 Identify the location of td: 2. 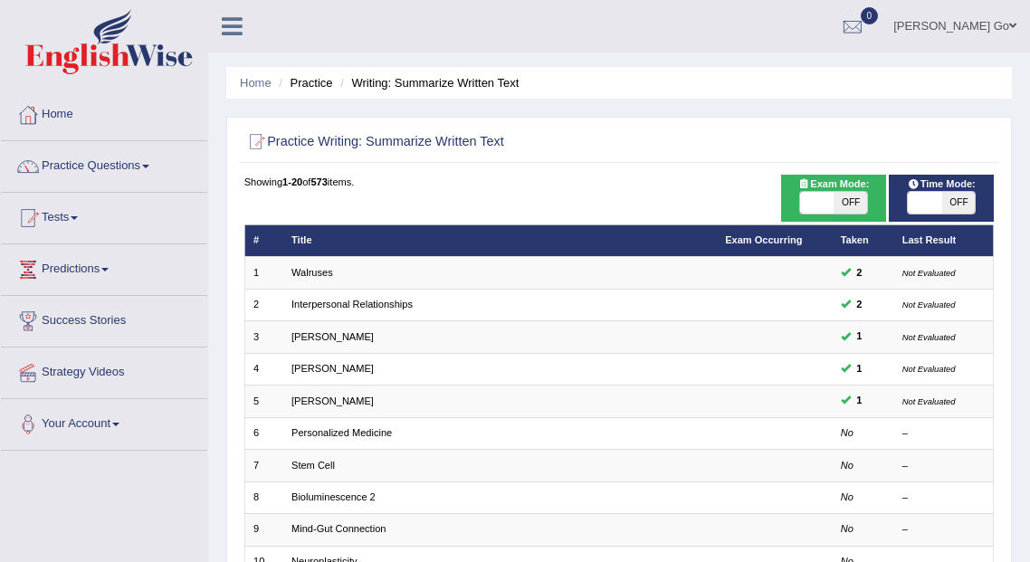
(264, 304).